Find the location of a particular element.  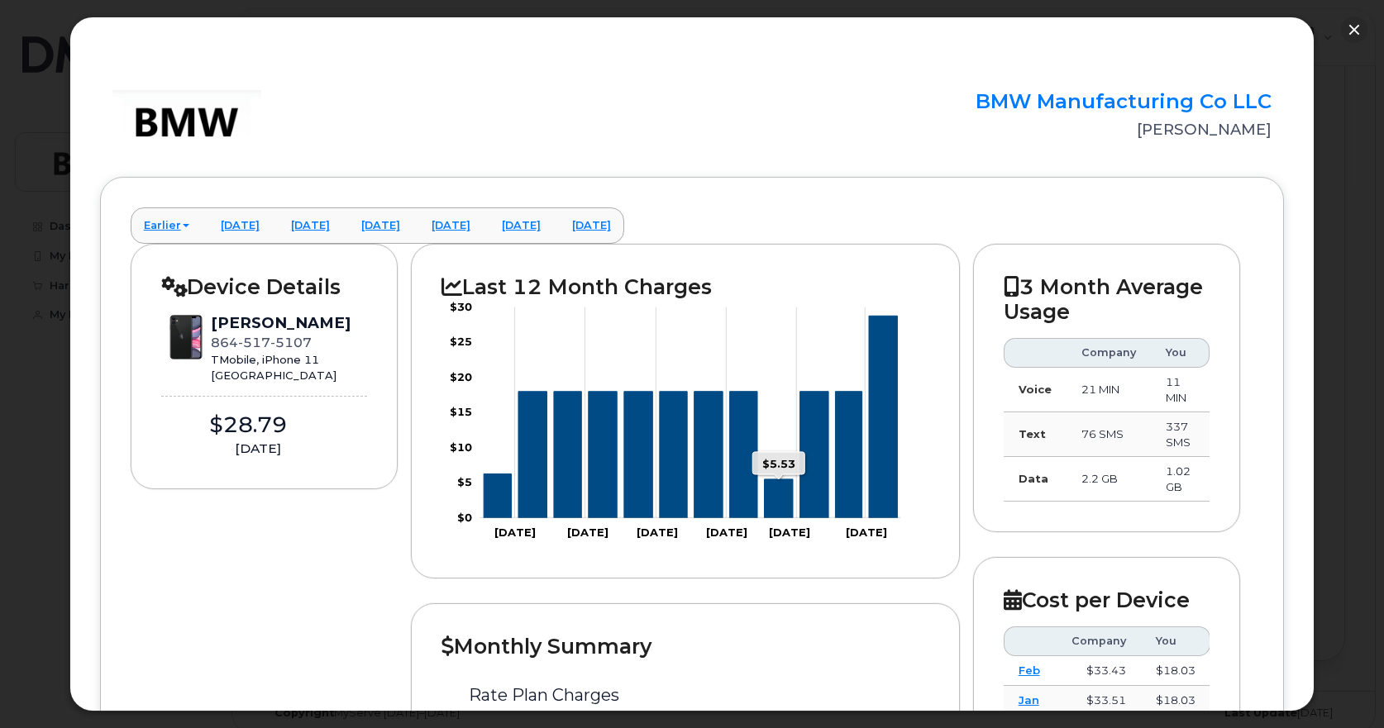

strong: Voice is located at coordinates (1035, 389).